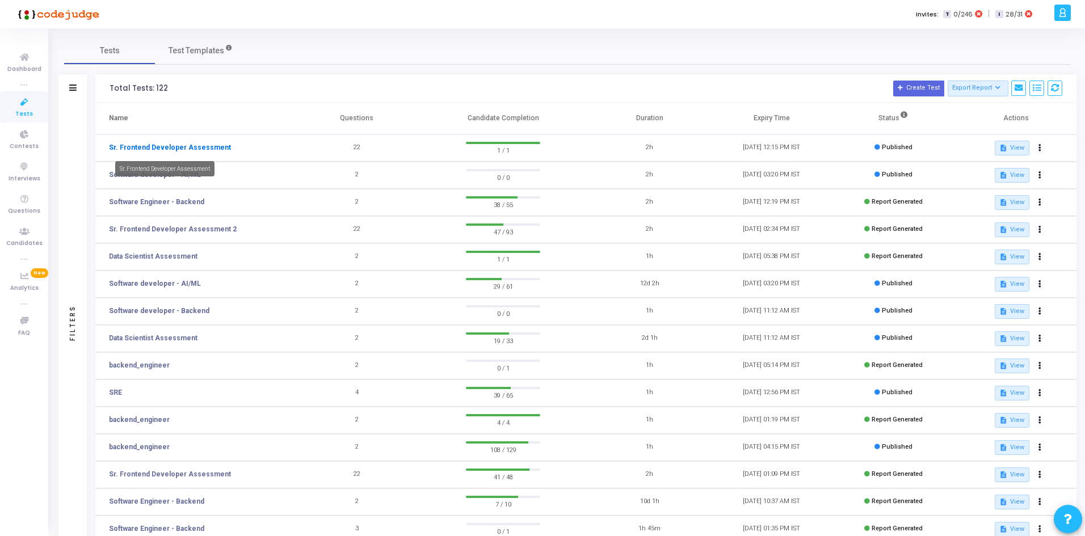  I want to click on th: Candidate Completion, so click(503, 119).